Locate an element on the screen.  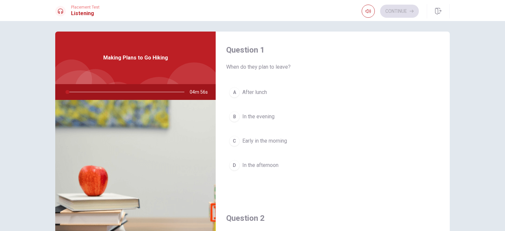
span: Early in the morning is located at coordinates (265, 141).